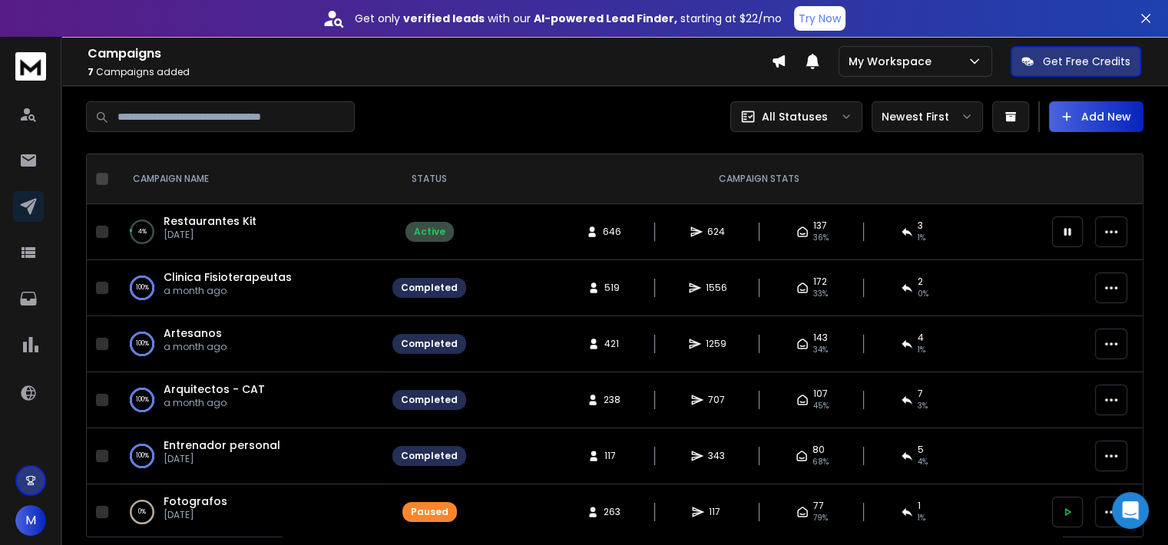 This screenshot has width=1168, height=545. I want to click on span: 1, so click(919, 506).